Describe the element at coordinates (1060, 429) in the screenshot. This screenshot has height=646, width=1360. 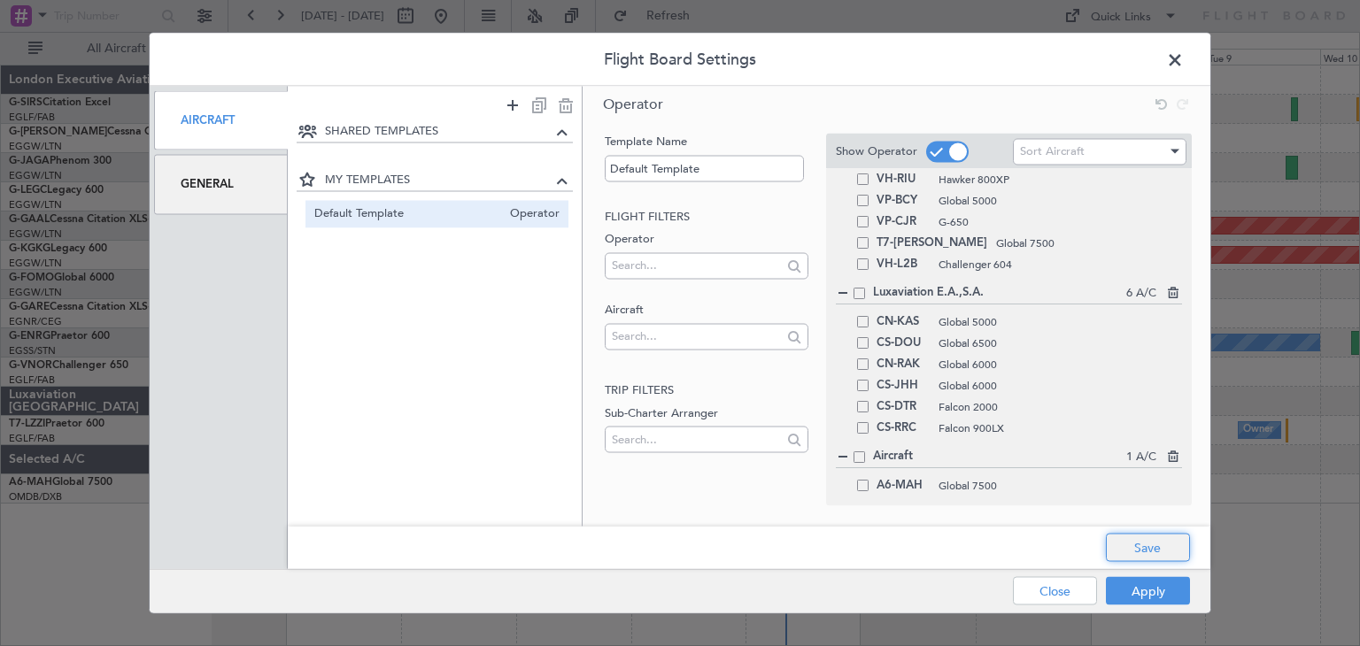
I see `span: Falcon 900LX` at that location.